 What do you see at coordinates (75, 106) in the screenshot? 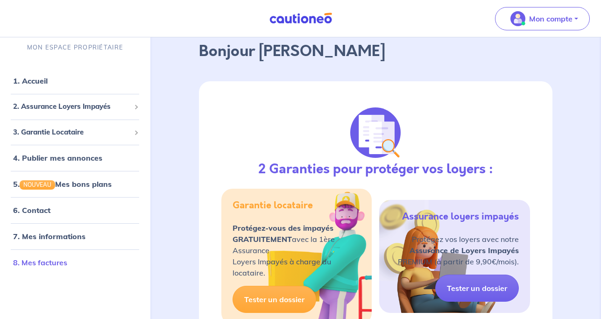
I see `div: 2. Assurance Loyers Impayés` at bounding box center [75, 106].